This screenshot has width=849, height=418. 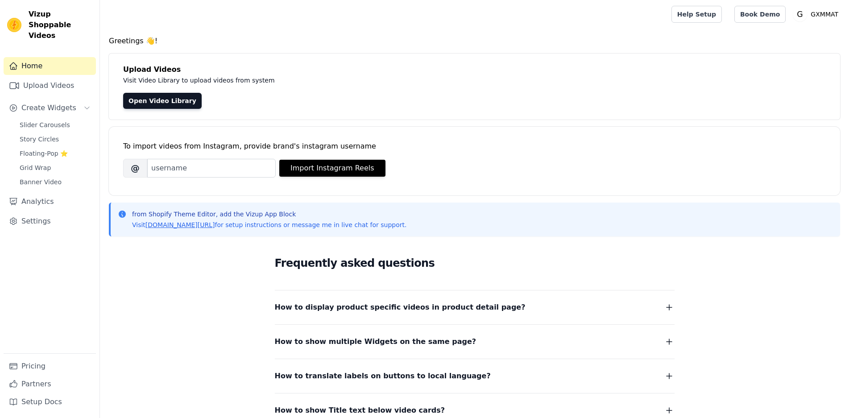 What do you see at coordinates (14, 25) in the screenshot?
I see `img: Vizup` at bounding box center [14, 25].